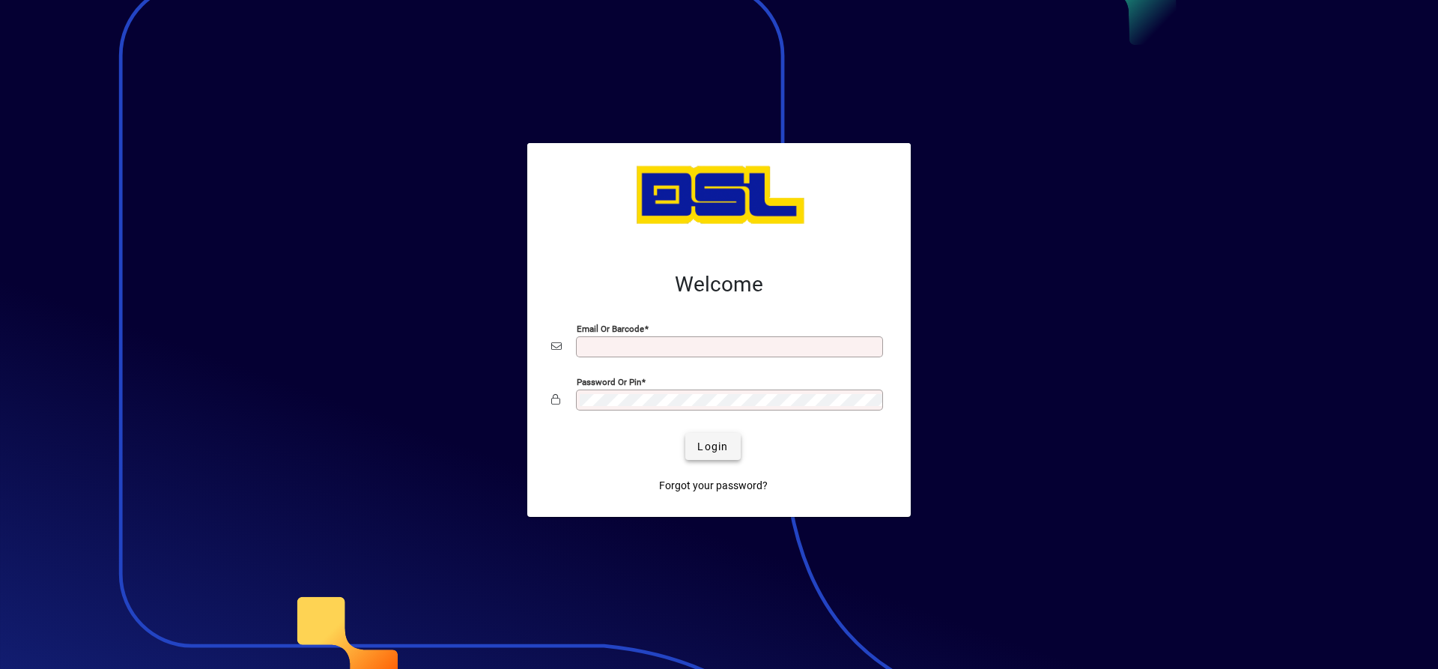 Image resolution: width=1438 pixels, height=669 pixels. What do you see at coordinates (712, 446) in the screenshot?
I see `span: Login` at bounding box center [712, 446].